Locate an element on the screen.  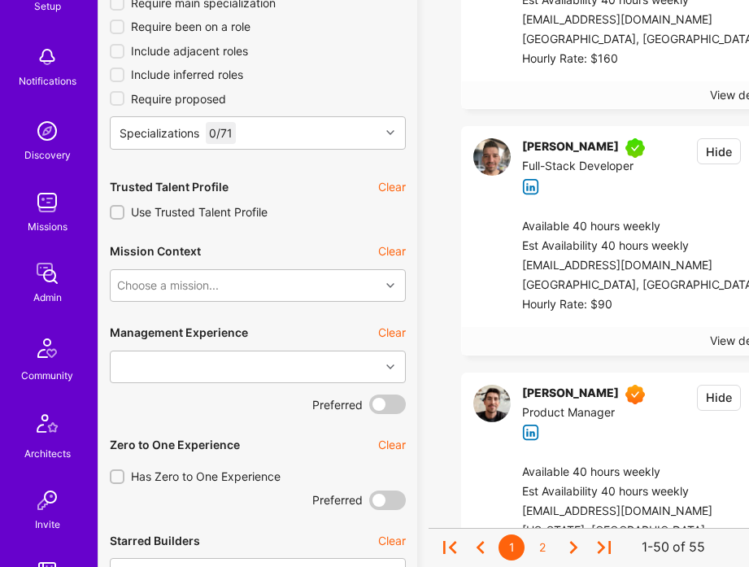
div: 1 is located at coordinates (511, 547).